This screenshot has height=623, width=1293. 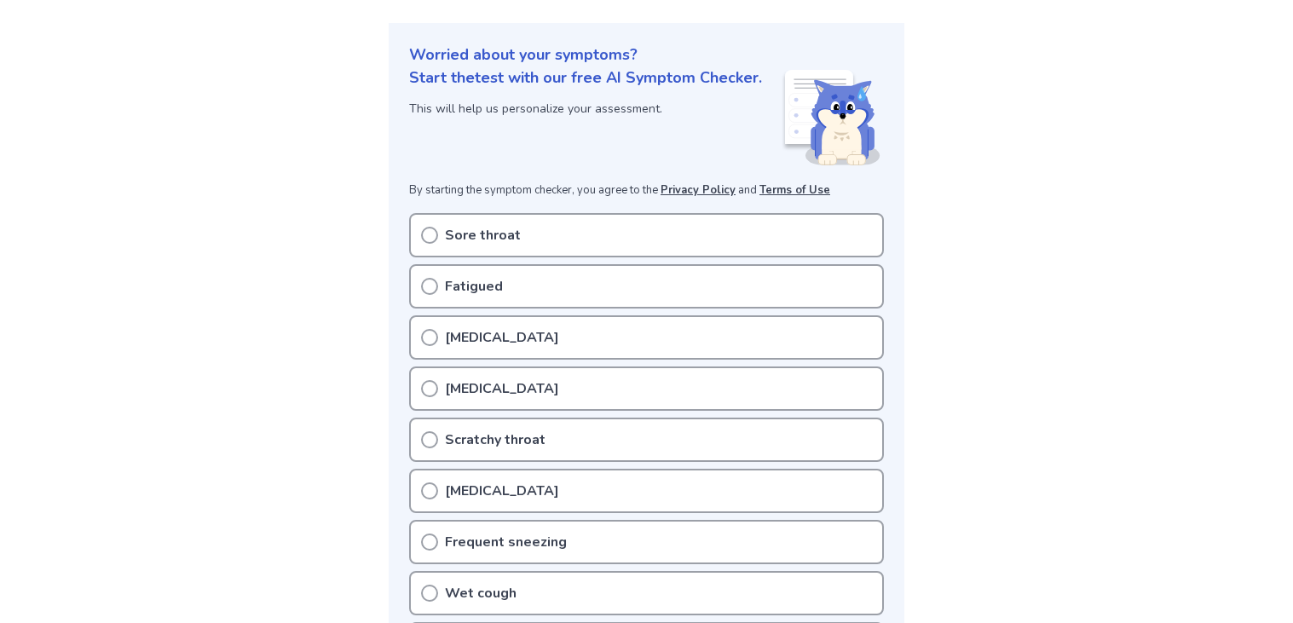 What do you see at coordinates (646, 191) in the screenshot?
I see `p: By starting the symptom checker, you agree to the and` at bounding box center [646, 191].